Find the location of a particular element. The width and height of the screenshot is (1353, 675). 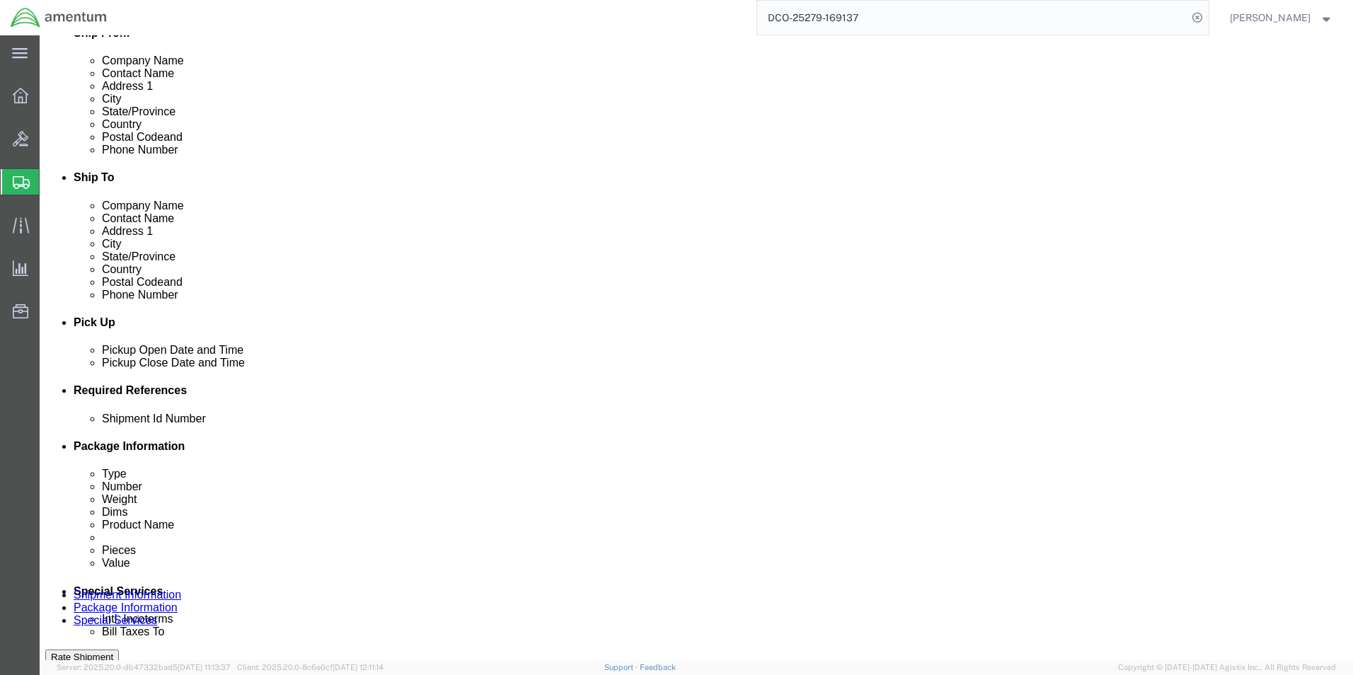

input: Search for shipment number, reference number is located at coordinates (973, 18).